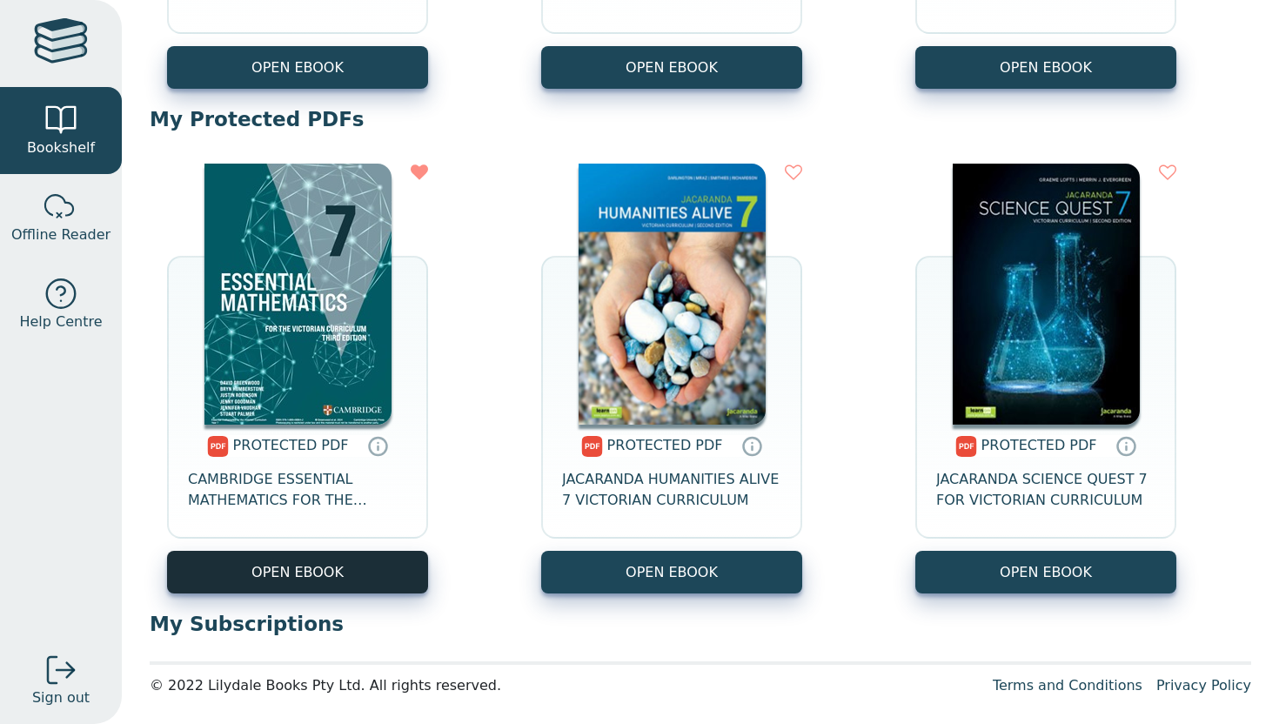 Image resolution: width=1279 pixels, height=724 pixels. What do you see at coordinates (61, 235) in the screenshot?
I see `span: Offline Reader` at bounding box center [61, 235].